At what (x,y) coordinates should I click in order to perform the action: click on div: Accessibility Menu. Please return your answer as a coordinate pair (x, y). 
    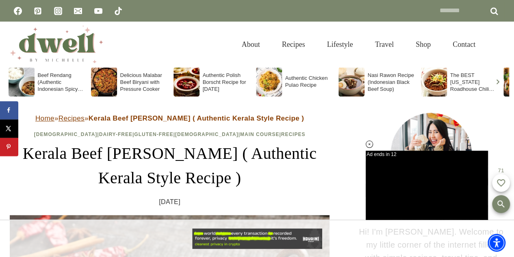
    Looking at the image, I should click on (497, 242).